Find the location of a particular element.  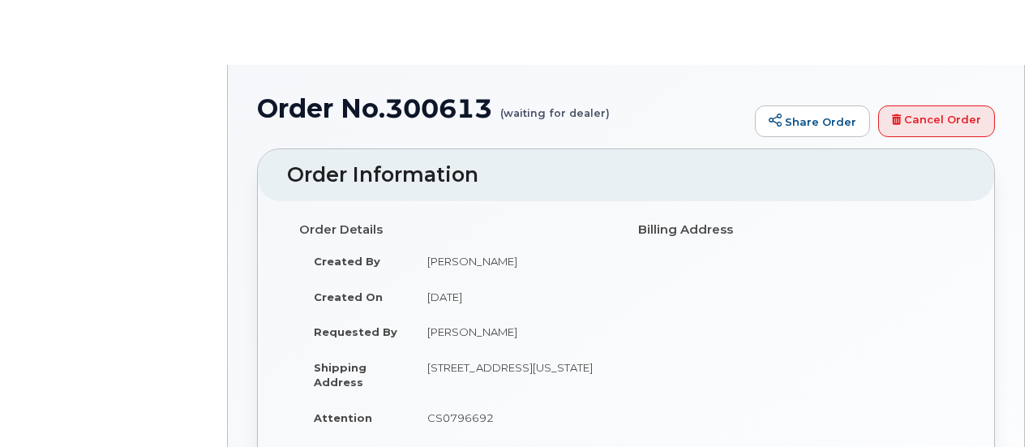

strong: Created By is located at coordinates (347, 261).